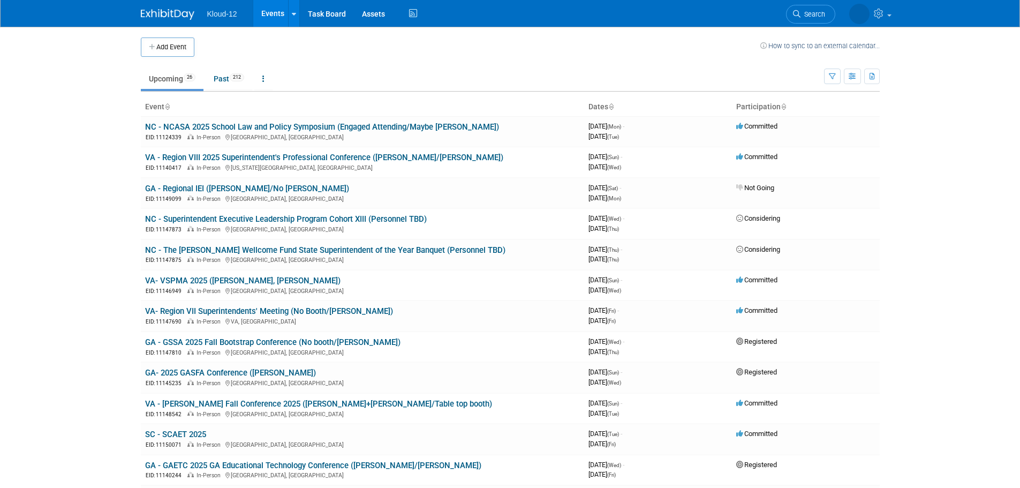 Image resolution: width=1020 pixels, height=488 pixels. I want to click on span: EID: 11147873, so click(165, 229).